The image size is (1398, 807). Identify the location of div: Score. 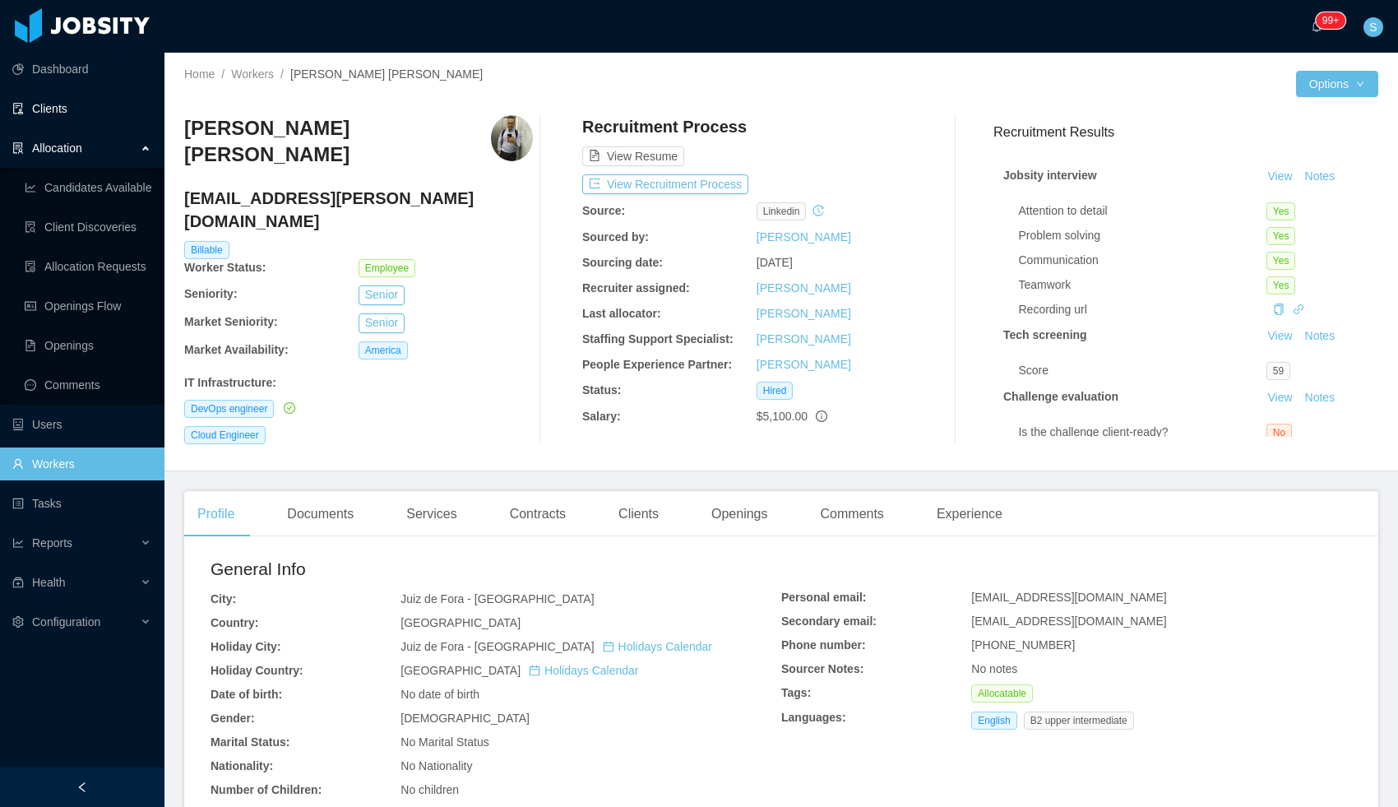
(1141, 370).